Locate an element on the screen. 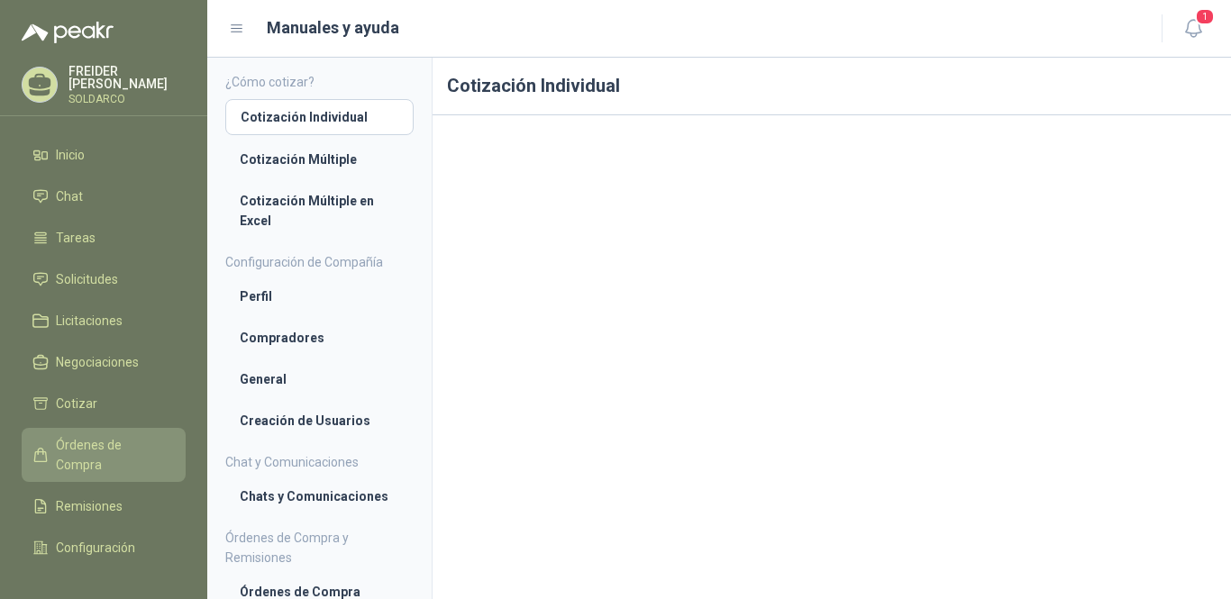  a: Configuración is located at coordinates (104, 548).